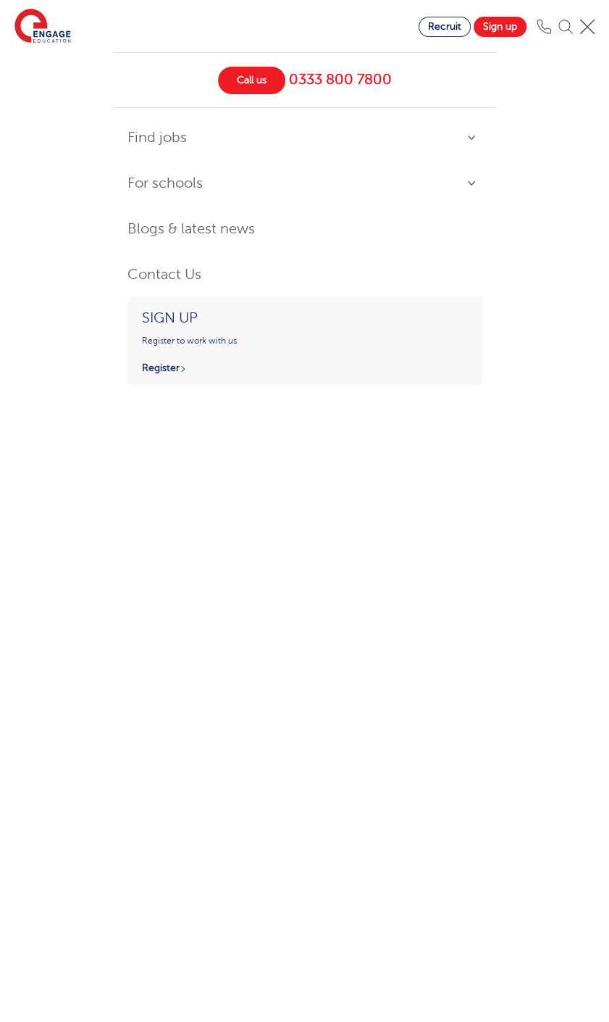  I want to click on img: Search, so click(566, 27).